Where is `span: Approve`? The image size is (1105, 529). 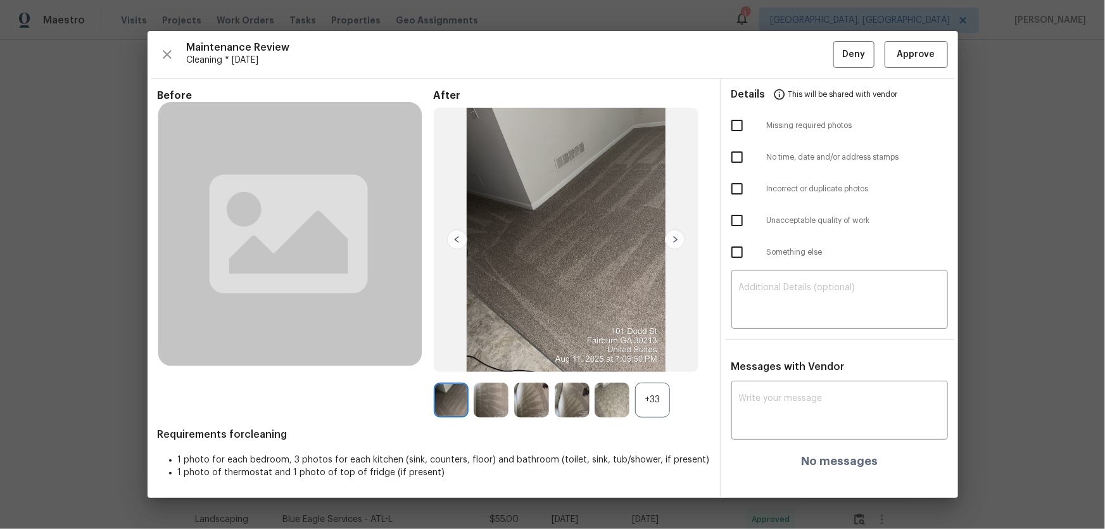
span: Approve is located at coordinates (916, 54).